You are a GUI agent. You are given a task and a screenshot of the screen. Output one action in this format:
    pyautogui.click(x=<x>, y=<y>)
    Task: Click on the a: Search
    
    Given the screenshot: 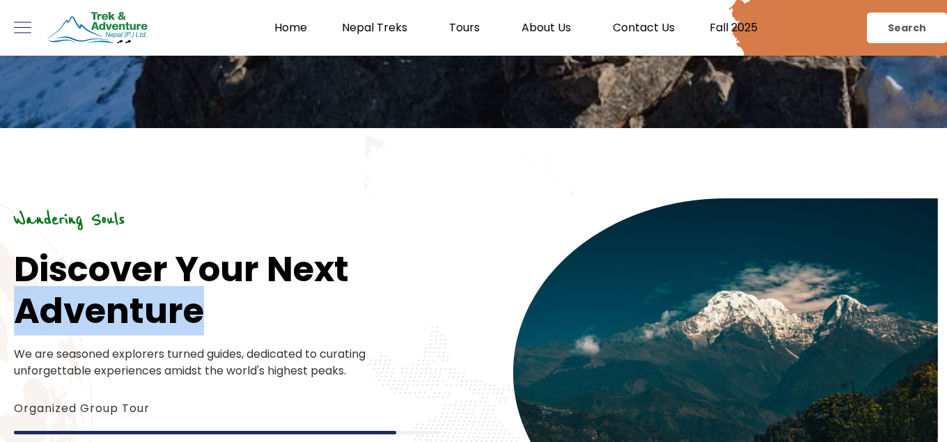 What is the action you would take?
    pyautogui.click(x=906, y=28)
    